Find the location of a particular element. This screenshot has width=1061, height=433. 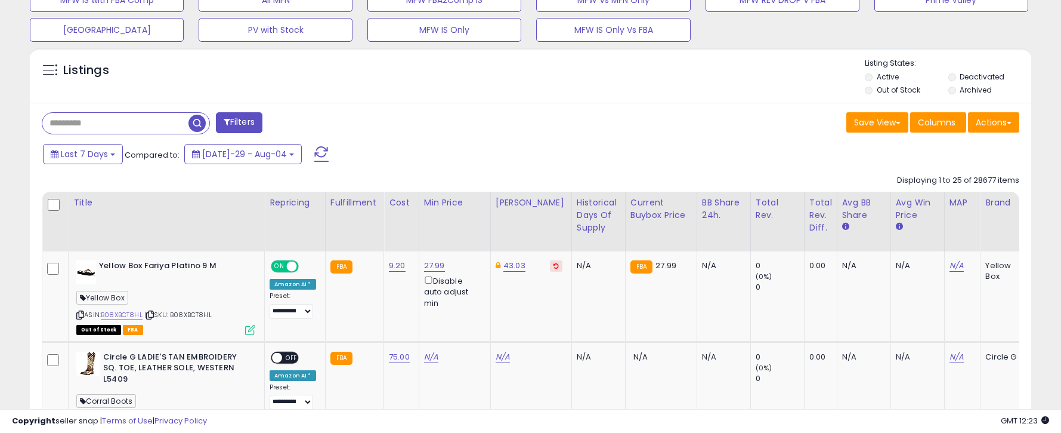

span: Last 7 Days is located at coordinates (84, 154).